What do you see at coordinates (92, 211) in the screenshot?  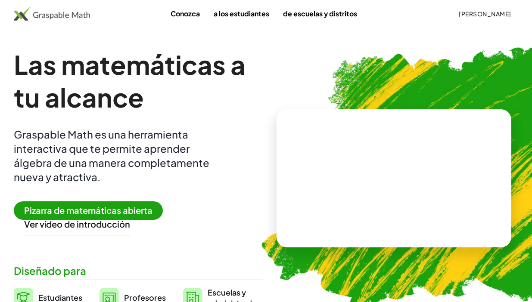 I see `a: Pizarra de matemáticas abierta` at bounding box center [92, 211].